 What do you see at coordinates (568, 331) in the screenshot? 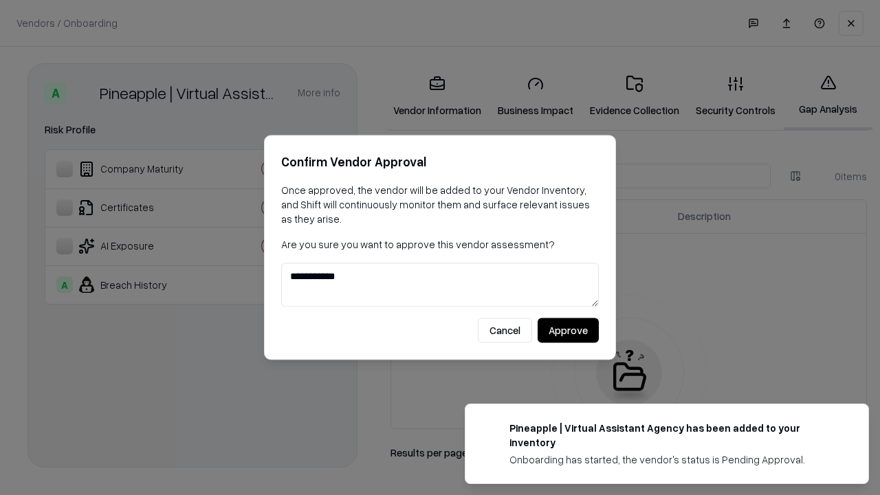
I see `button: Approve` at bounding box center [568, 331].